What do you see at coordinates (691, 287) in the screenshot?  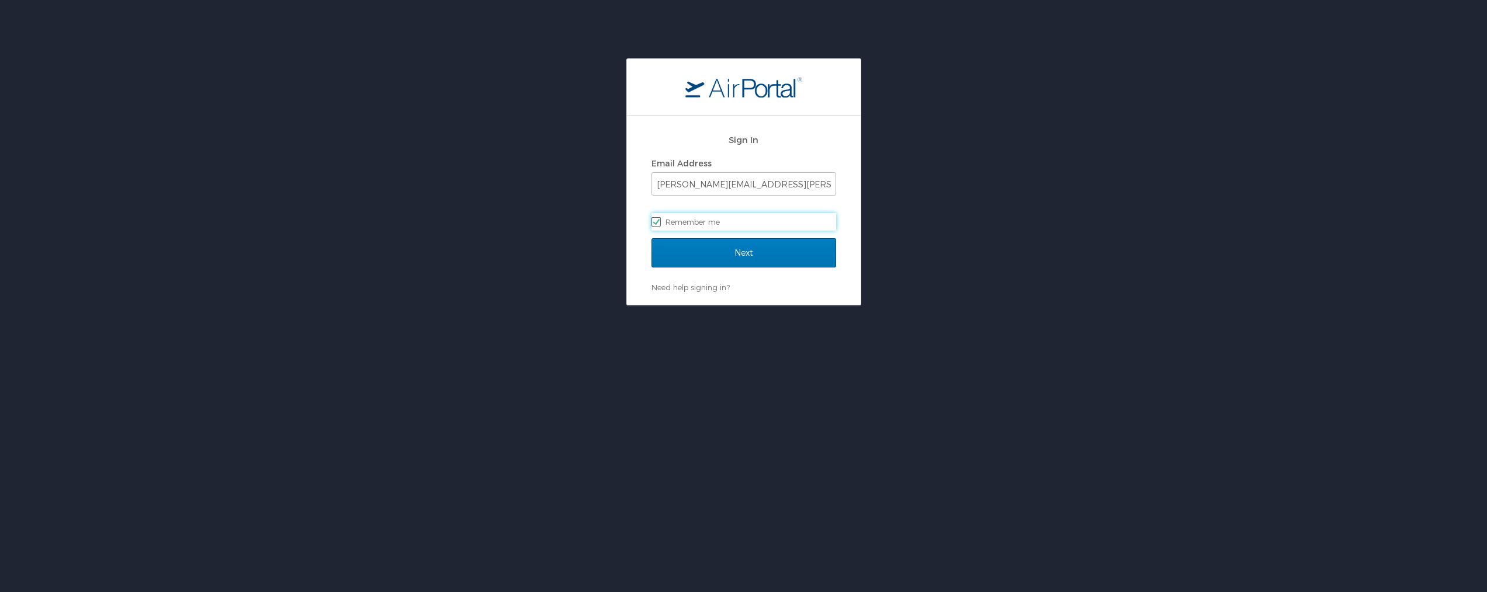 I see `a: Need help signing in?` at bounding box center [691, 287].